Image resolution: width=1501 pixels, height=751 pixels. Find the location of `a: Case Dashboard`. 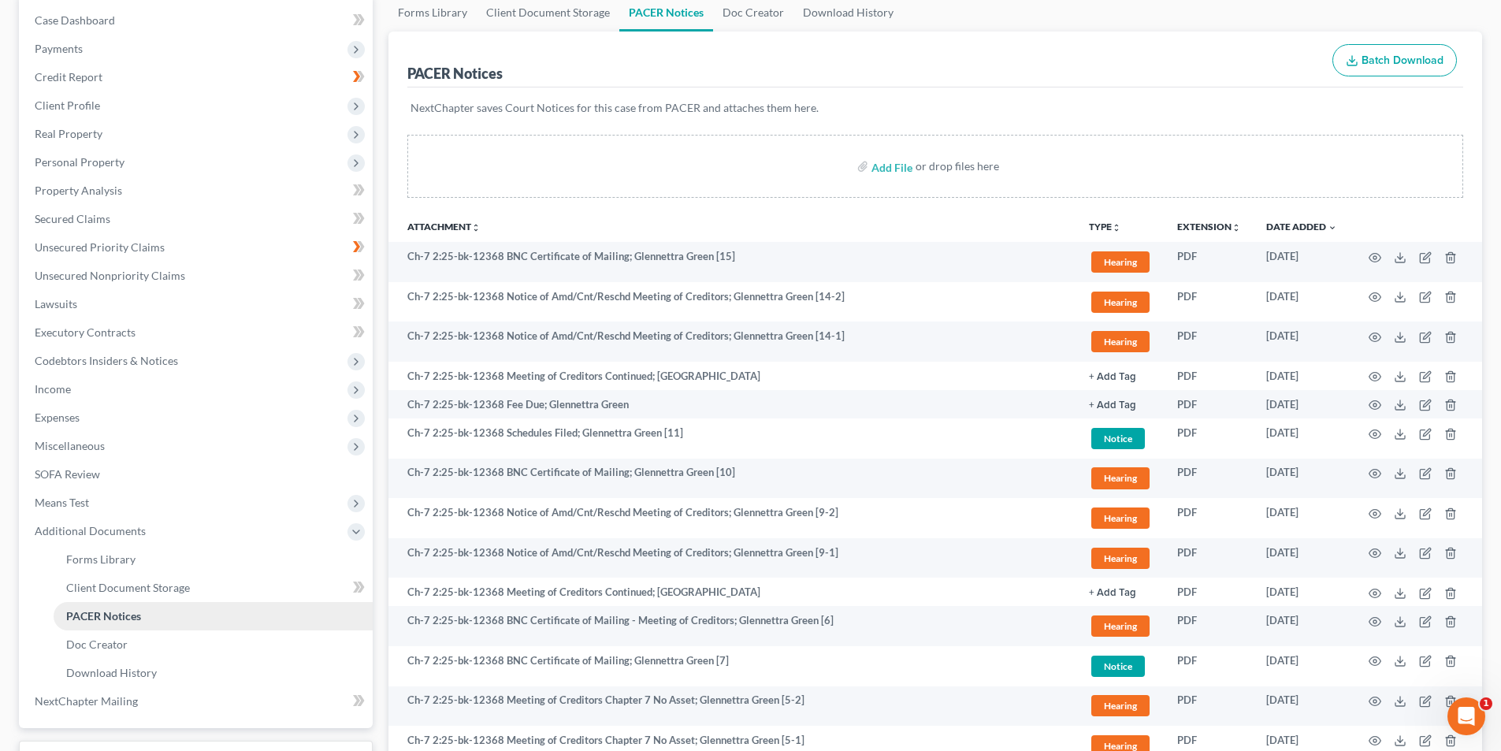

a: Case Dashboard is located at coordinates (197, 20).